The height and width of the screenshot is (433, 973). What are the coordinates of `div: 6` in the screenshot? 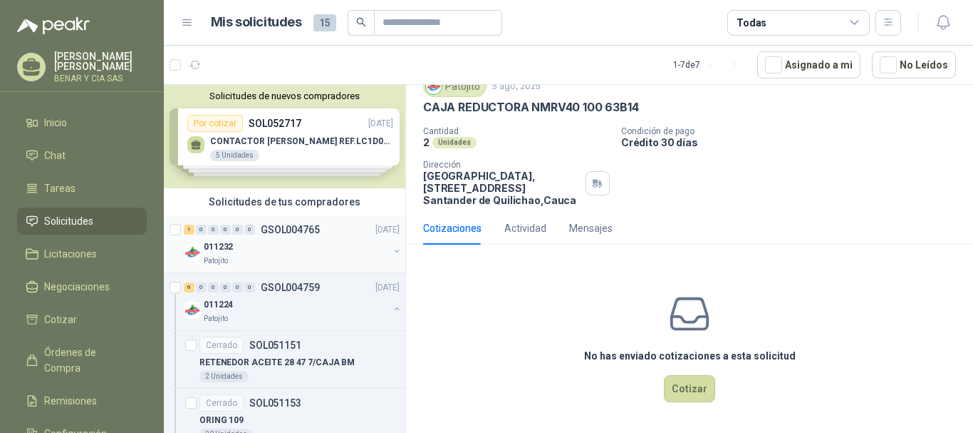 It's located at (189, 287).